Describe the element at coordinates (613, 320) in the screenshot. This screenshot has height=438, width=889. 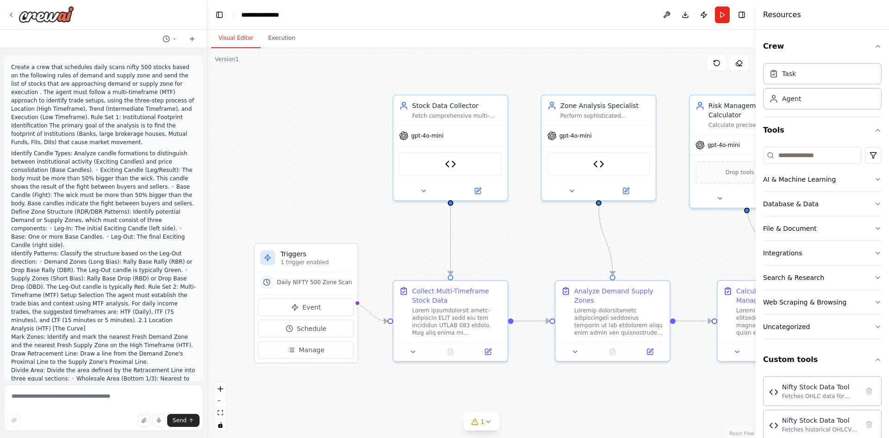
I see `div: Analyze Demand Supply ZonesLoremip dolorsitametc adipiscingeli seddoeius temporin ut lab etdolore...` at that location.